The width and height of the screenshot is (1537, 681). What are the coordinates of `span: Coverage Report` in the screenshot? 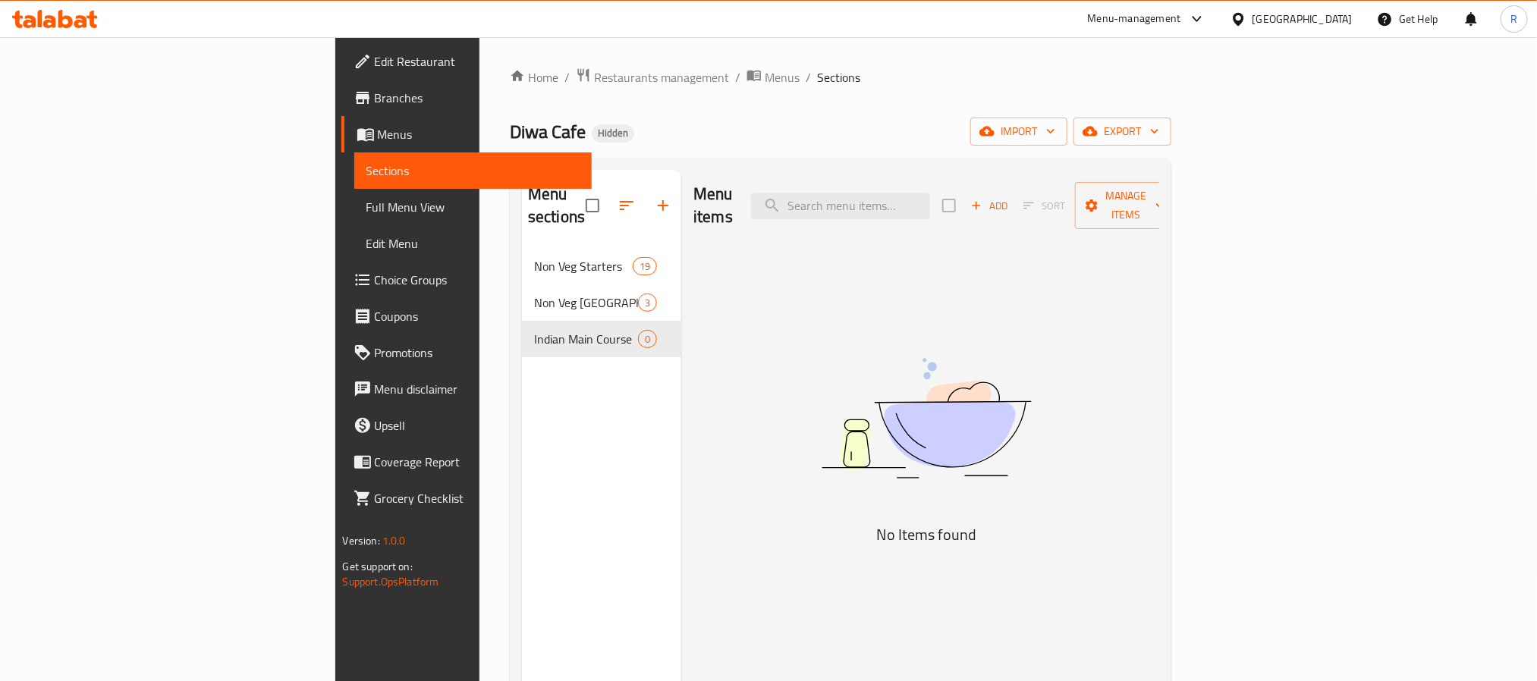 It's located at (477, 462).